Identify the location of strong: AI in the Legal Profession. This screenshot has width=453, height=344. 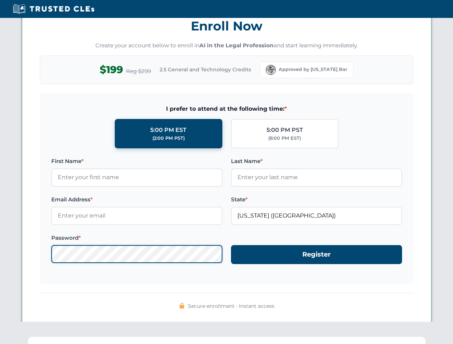
(236, 45).